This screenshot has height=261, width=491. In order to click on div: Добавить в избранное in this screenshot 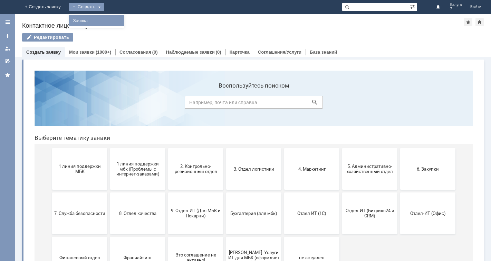, I will do `click(468, 22)`.